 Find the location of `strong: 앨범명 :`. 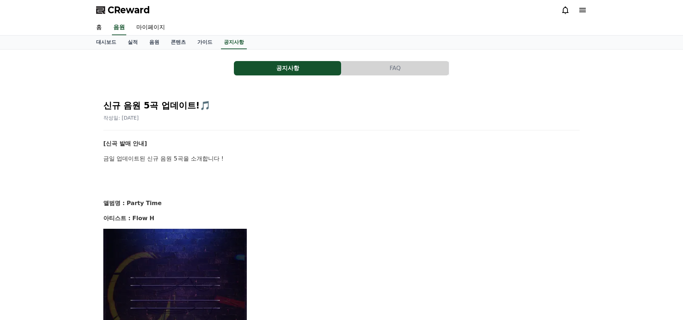

strong: 앨범명 : is located at coordinates (114, 203).